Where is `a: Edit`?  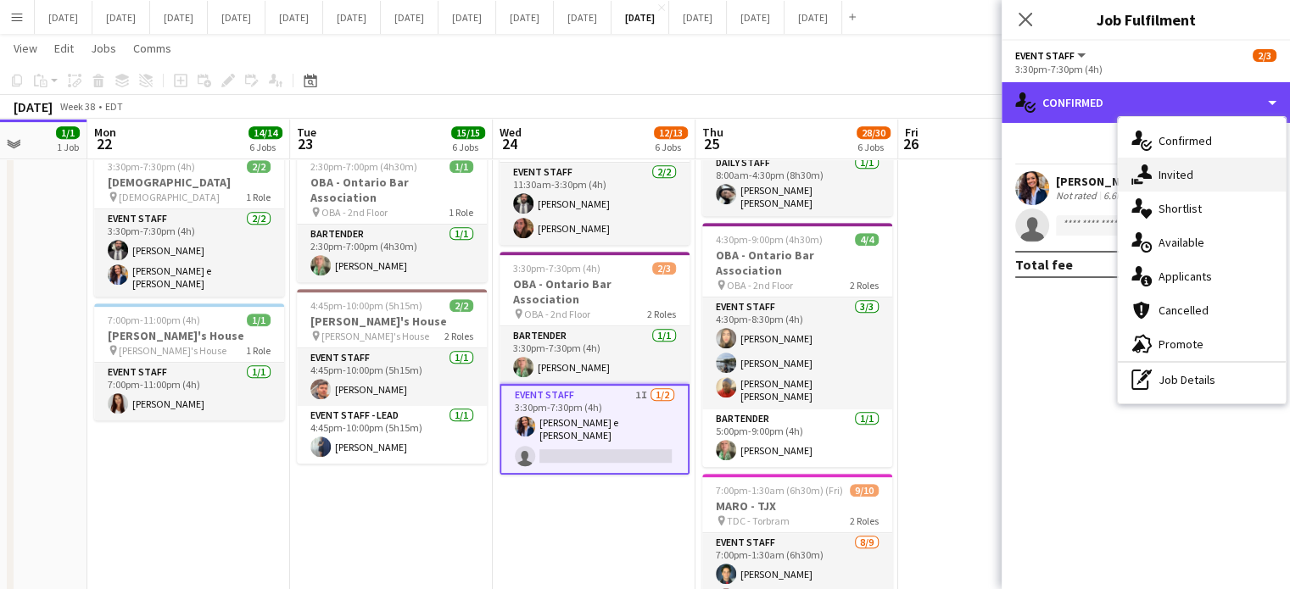
a: Edit is located at coordinates (64, 48).